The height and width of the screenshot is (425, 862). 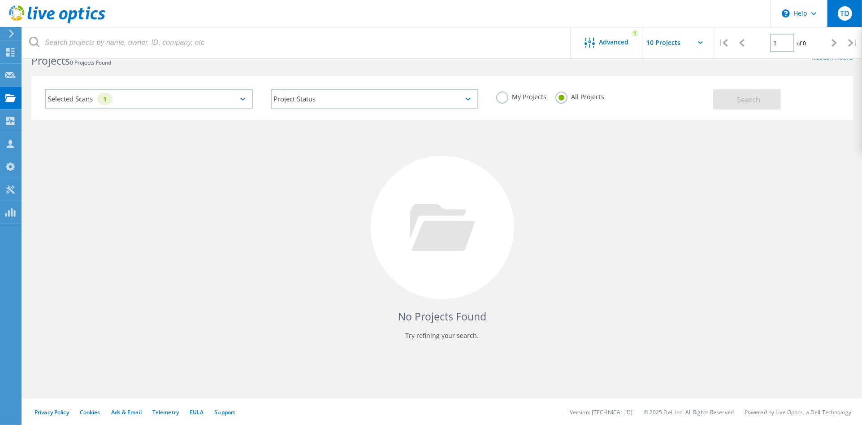 I want to click on div: Selected Scans, so click(x=149, y=99).